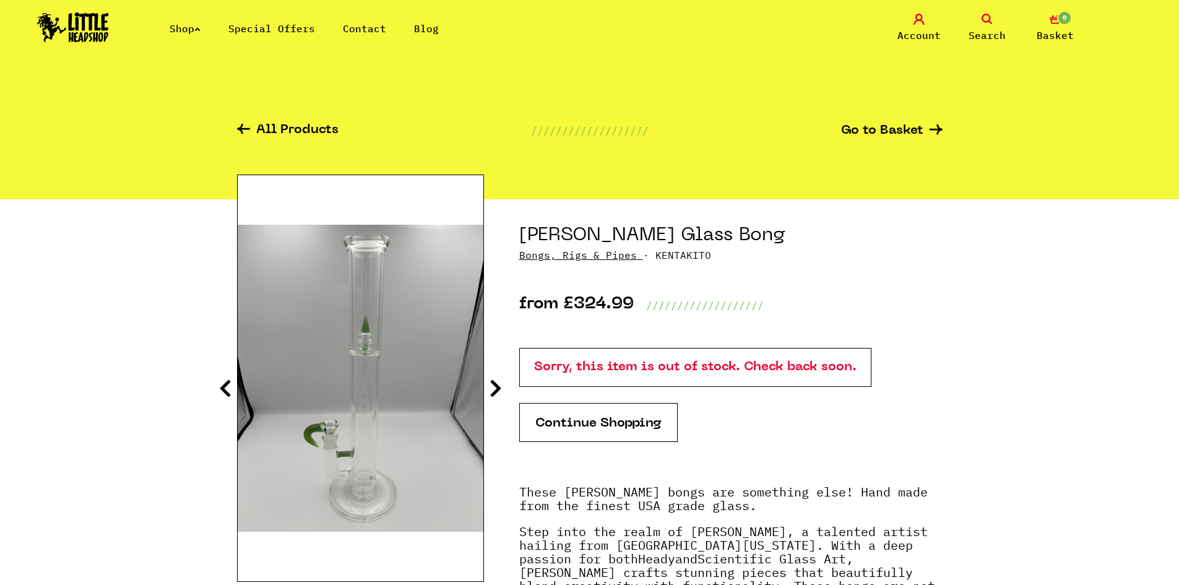 The width and height of the screenshot is (1179, 585). What do you see at coordinates (576, 305) in the screenshot?
I see `p: from £324.99` at bounding box center [576, 305].